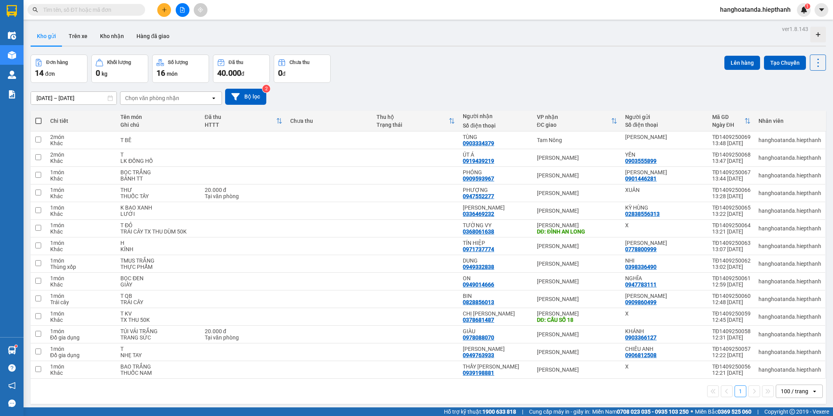 This screenshot has height=416, width=833. What do you see at coordinates (153, 36) in the screenshot?
I see `button: Hàng đã giao` at bounding box center [153, 36].